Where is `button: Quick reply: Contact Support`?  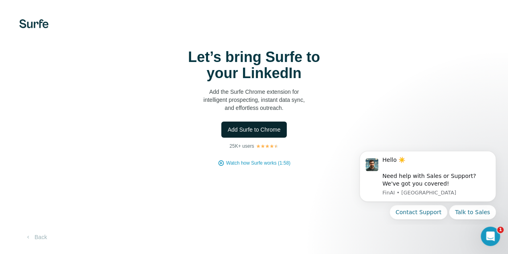 button: Quick reply: Contact Support is located at coordinates (71, 68).